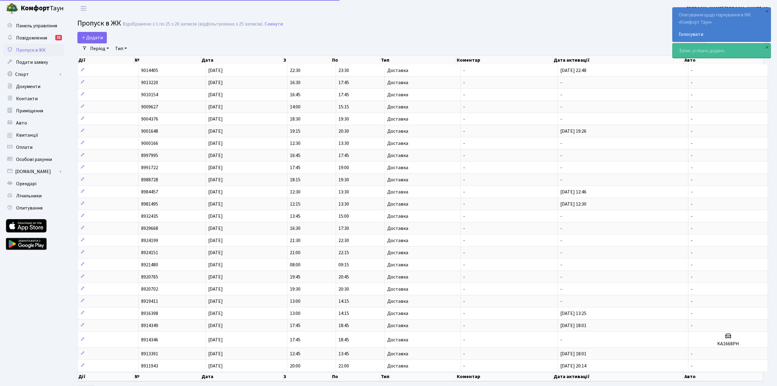 The height and width of the screenshot is (386, 777). Describe the element at coordinates (12, 8) in the screenshot. I see `img: logo.png` at that location.